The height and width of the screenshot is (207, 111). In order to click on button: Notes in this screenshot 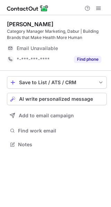, I will do `click(57, 145)`.